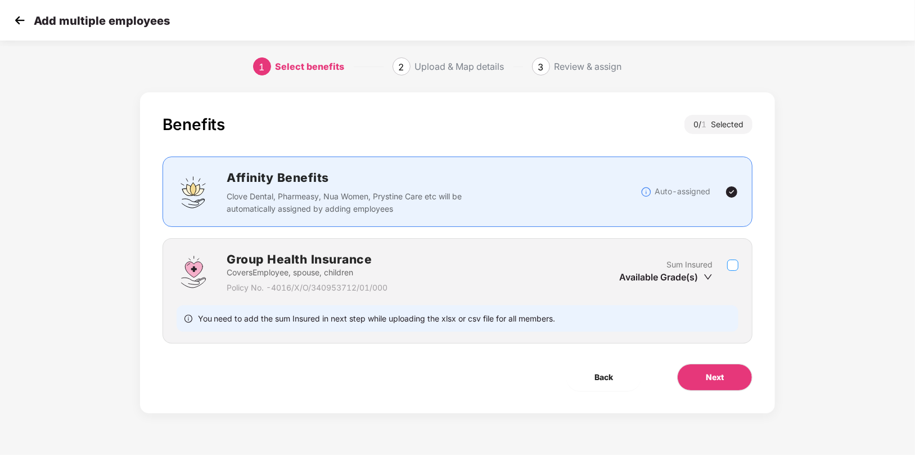 Image resolution: width=915 pixels, height=455 pixels. Describe the element at coordinates (402, 67) in the screenshot. I see `span: 2` at that location.